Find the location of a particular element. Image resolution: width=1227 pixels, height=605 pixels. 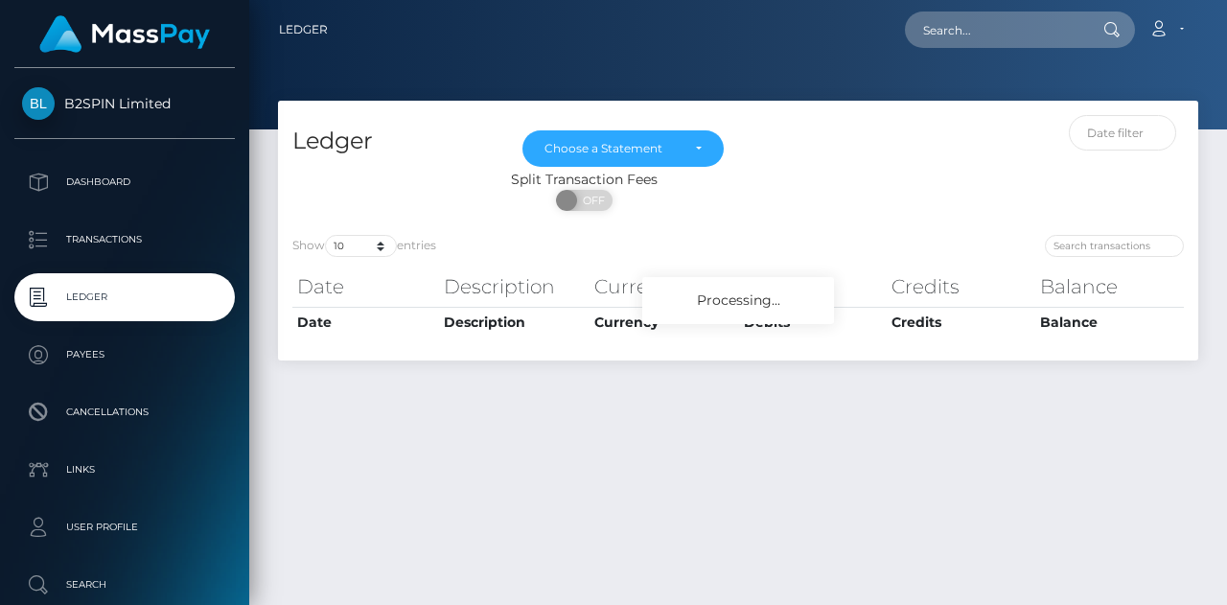

a: Links is located at coordinates (125, 470).